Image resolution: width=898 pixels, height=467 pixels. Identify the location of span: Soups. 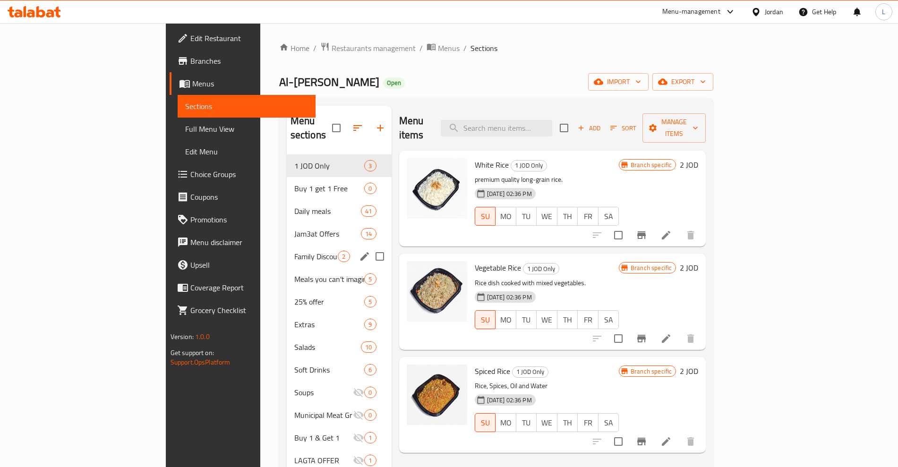
(324, 393).